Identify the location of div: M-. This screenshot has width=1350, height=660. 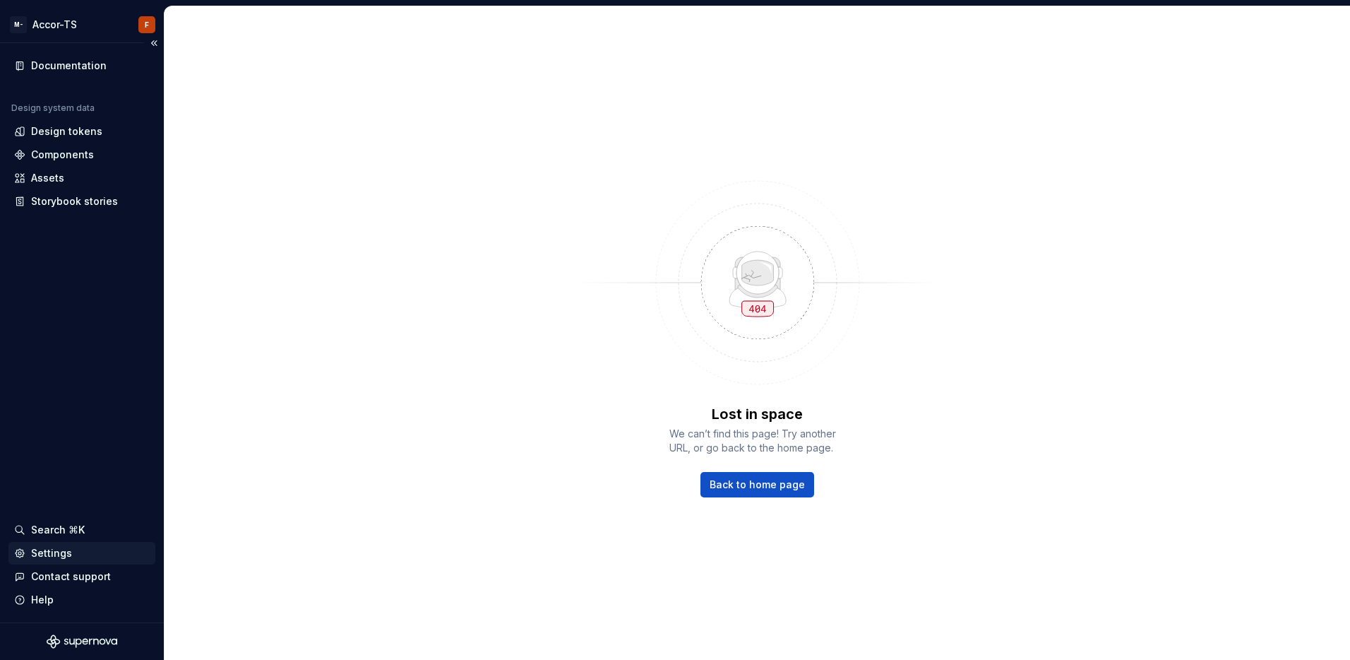
(18, 25).